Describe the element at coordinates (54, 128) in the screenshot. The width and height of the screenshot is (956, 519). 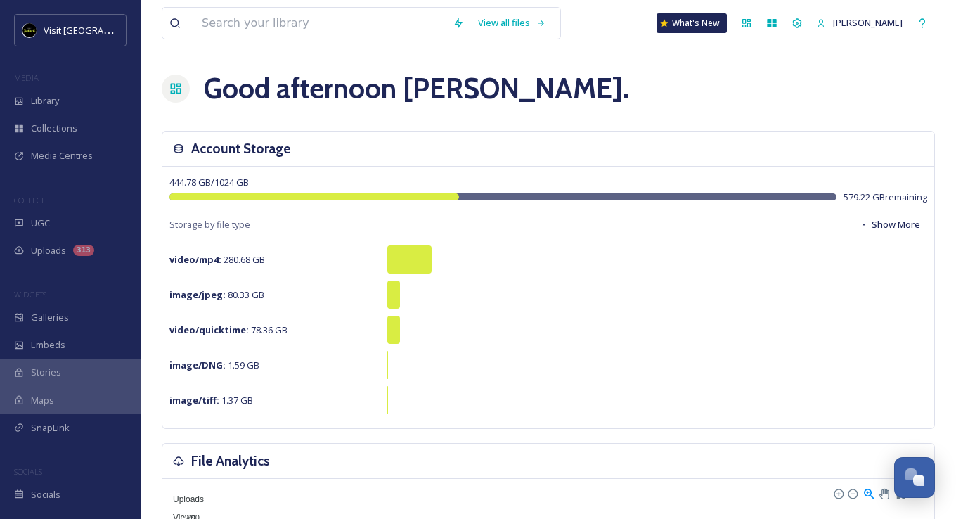
I see `span: Collections` at that location.